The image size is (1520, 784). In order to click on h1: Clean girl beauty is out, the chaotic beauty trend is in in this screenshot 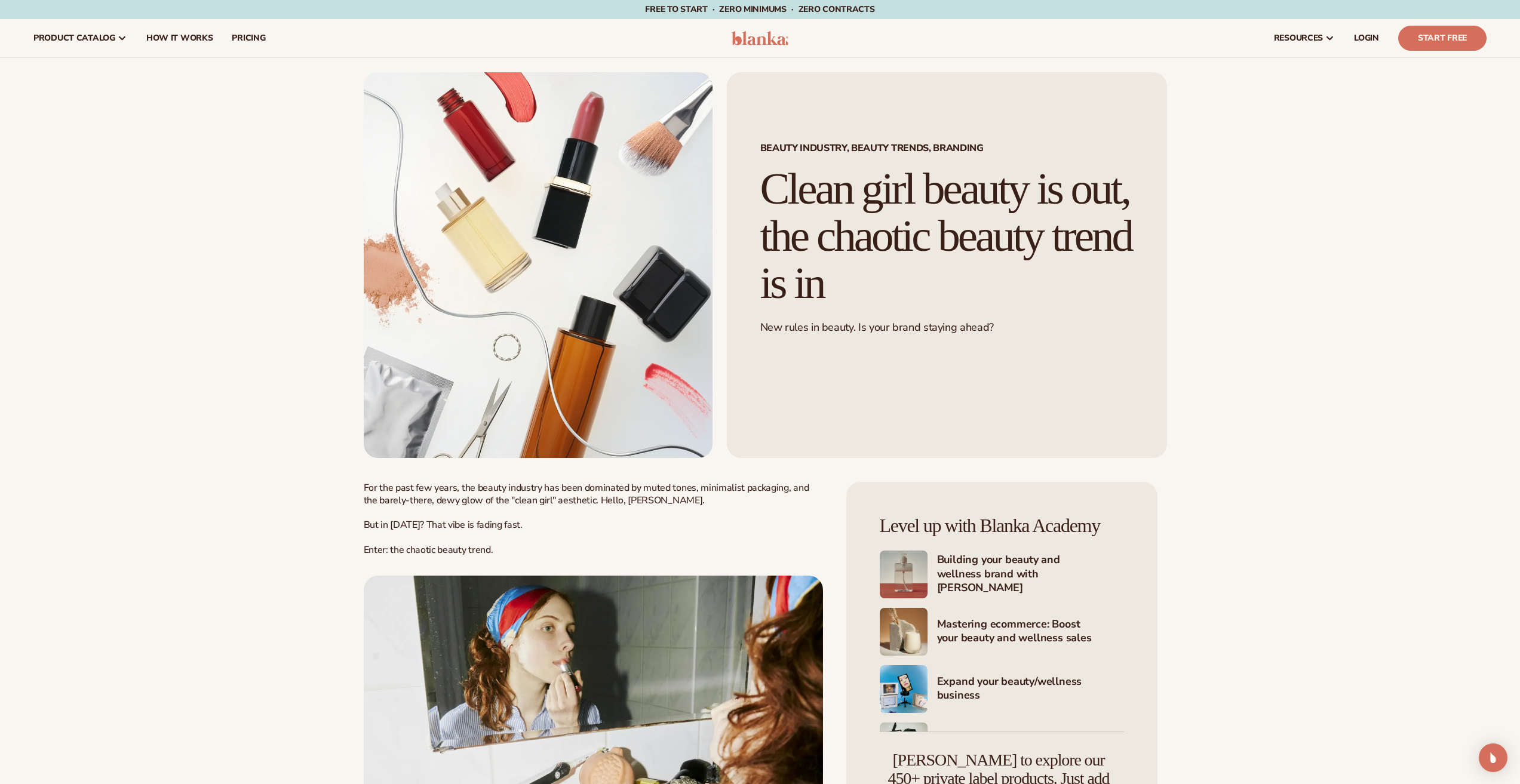, I will do `click(947, 235)`.